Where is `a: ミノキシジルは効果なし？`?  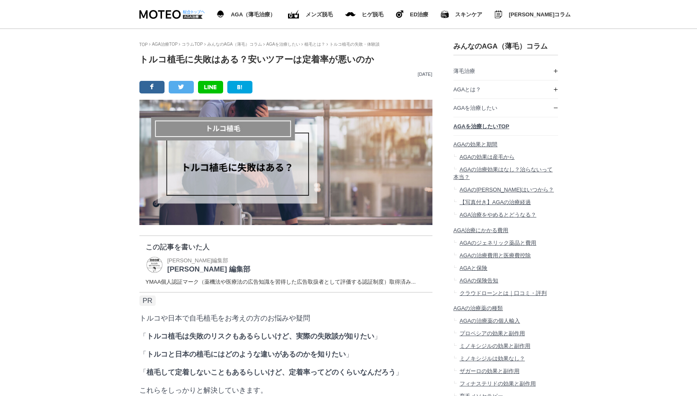
a: ミノキシジルは効果なし？ is located at coordinates (506, 358).